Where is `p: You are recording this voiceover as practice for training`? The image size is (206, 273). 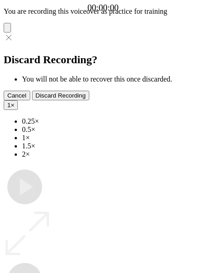
p: You are recording this voiceover as practice for training is located at coordinates (103, 11).